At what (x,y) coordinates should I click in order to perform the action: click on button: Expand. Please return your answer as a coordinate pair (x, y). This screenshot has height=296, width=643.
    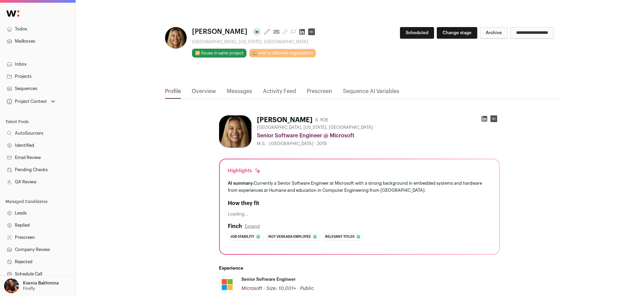
    Looking at the image, I should click on (252, 226).